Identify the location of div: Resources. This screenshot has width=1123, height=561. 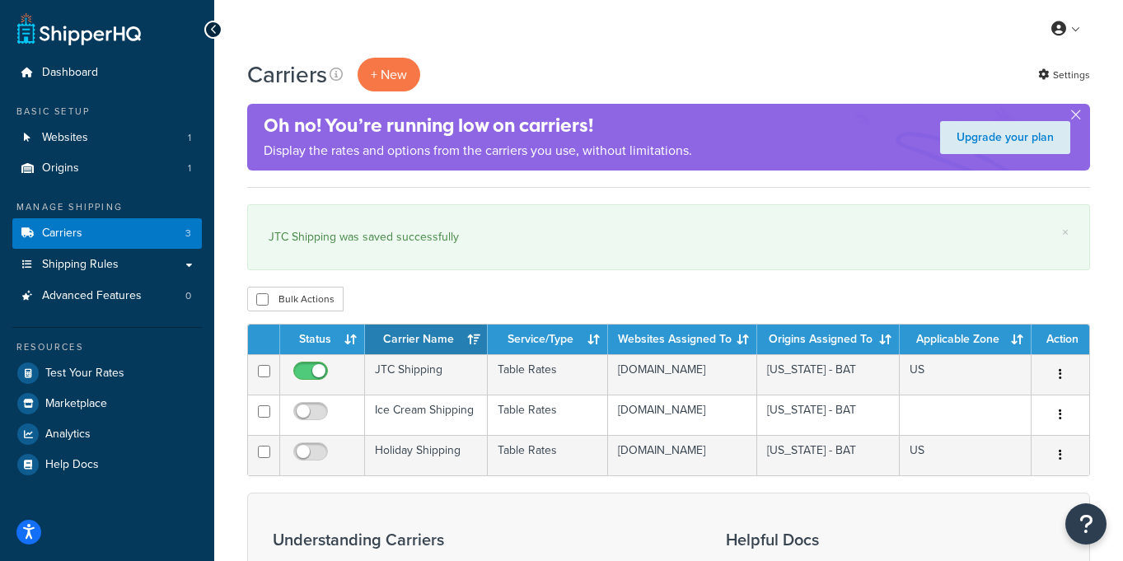
(107, 347).